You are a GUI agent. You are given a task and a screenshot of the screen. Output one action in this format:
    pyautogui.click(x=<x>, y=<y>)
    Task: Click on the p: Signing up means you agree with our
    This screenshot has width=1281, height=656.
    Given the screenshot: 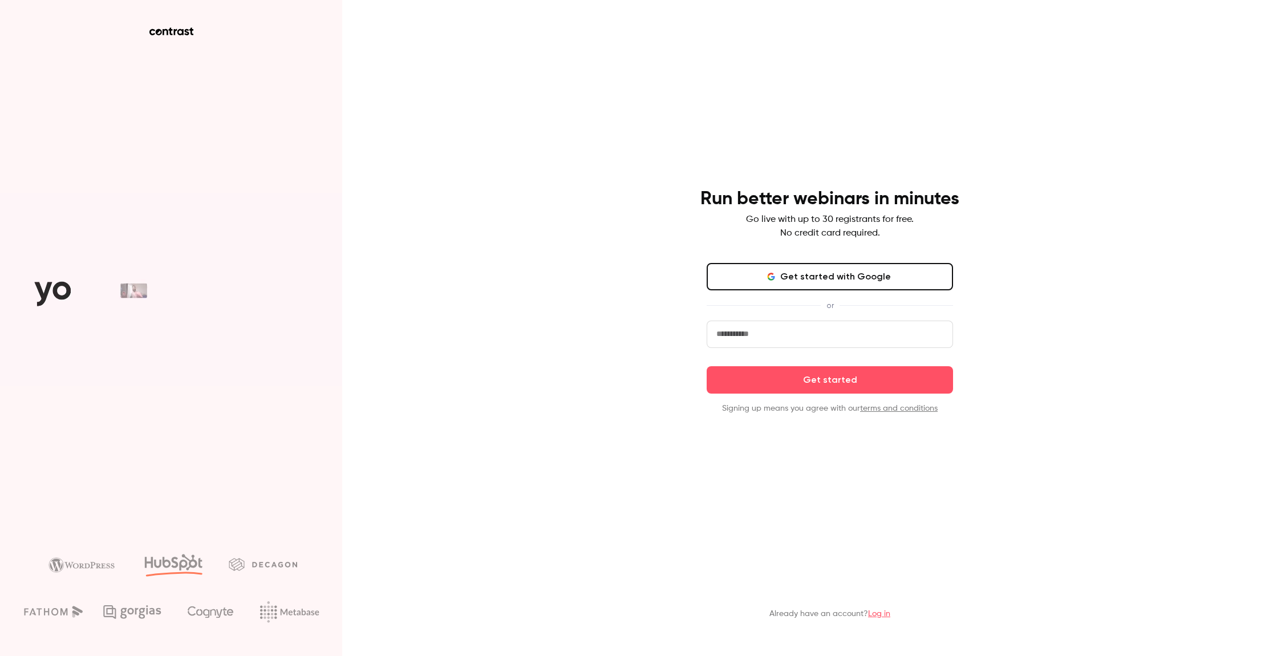 What is the action you would take?
    pyautogui.click(x=830, y=408)
    